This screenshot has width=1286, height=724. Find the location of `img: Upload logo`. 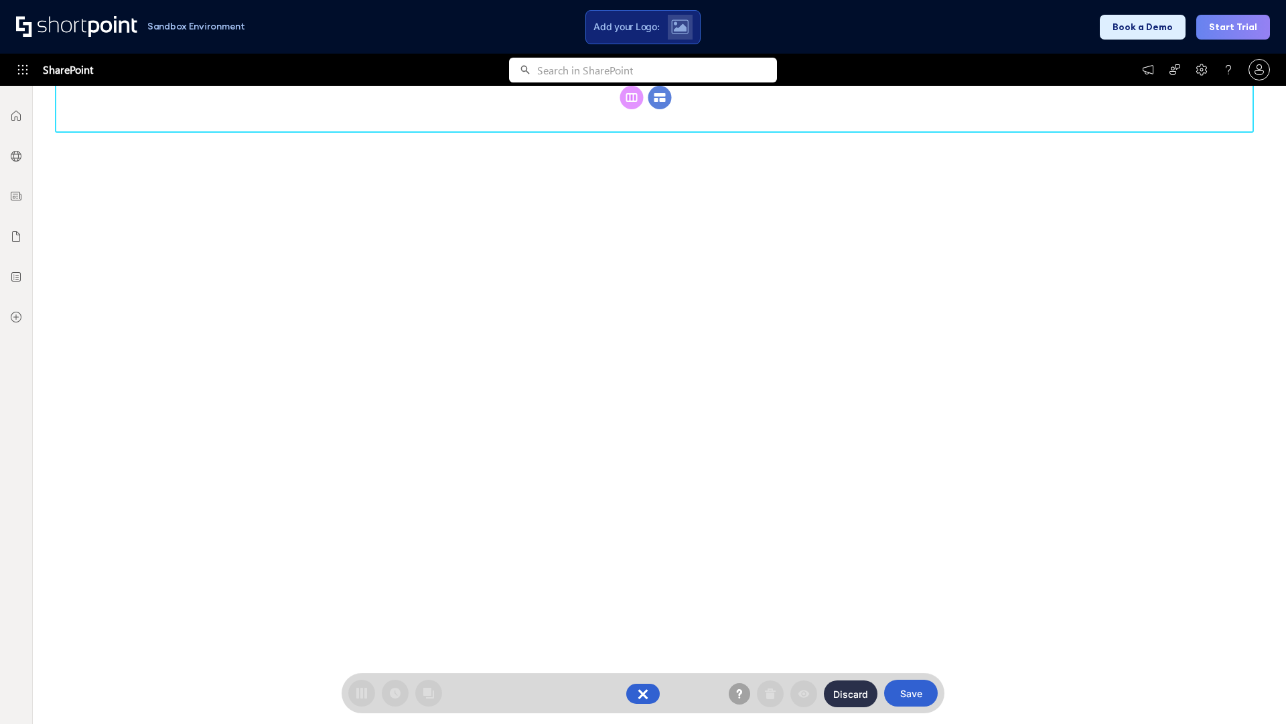

img: Upload logo is located at coordinates (680, 27).